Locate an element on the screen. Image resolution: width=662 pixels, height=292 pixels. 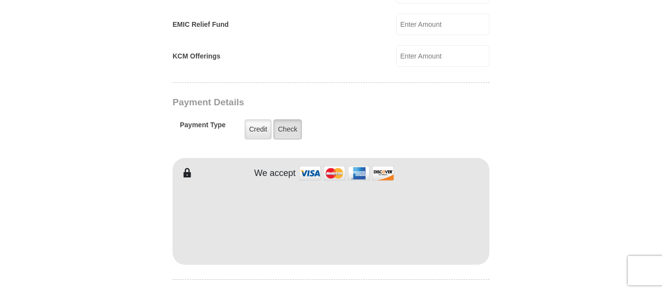
label: Check is located at coordinates (288, 129).